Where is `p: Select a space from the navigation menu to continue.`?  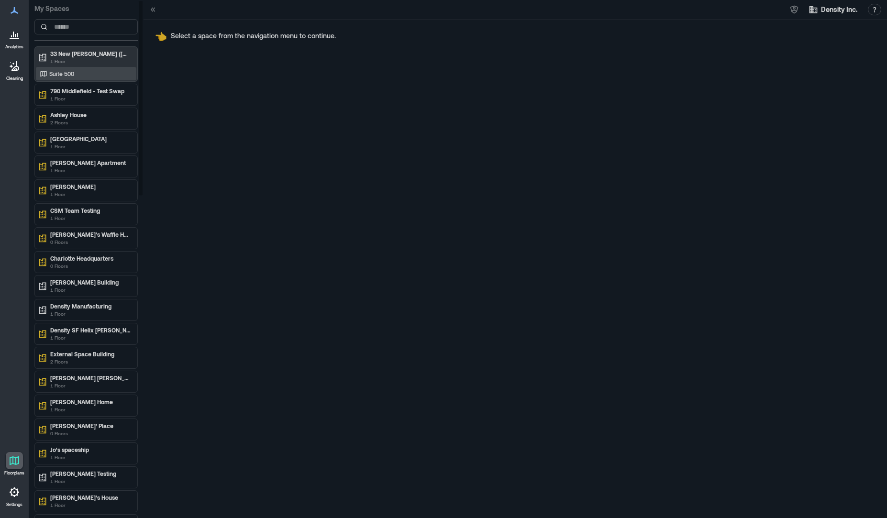 p: Select a space from the navigation menu to continue. is located at coordinates (253, 36).